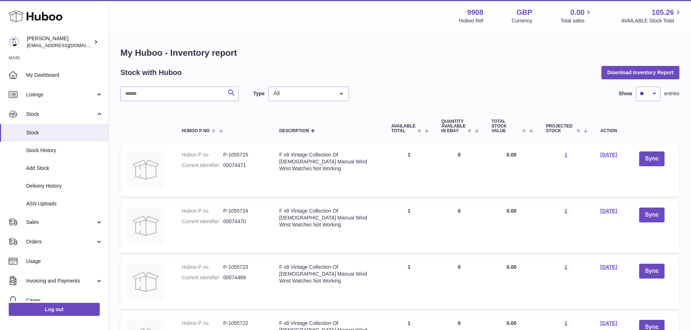 Image resolution: width=691 pixels, height=330 pixels. Describe the element at coordinates (576, 21) in the screenshot. I see `span: Total sales` at that location.